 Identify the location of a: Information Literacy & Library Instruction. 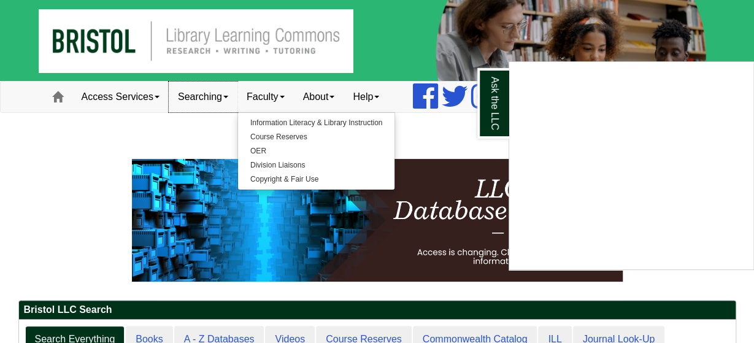
(316, 123).